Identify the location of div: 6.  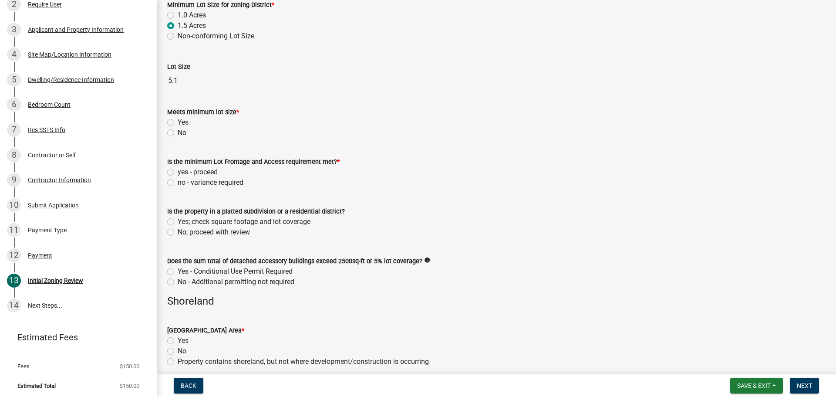
(14, 105).